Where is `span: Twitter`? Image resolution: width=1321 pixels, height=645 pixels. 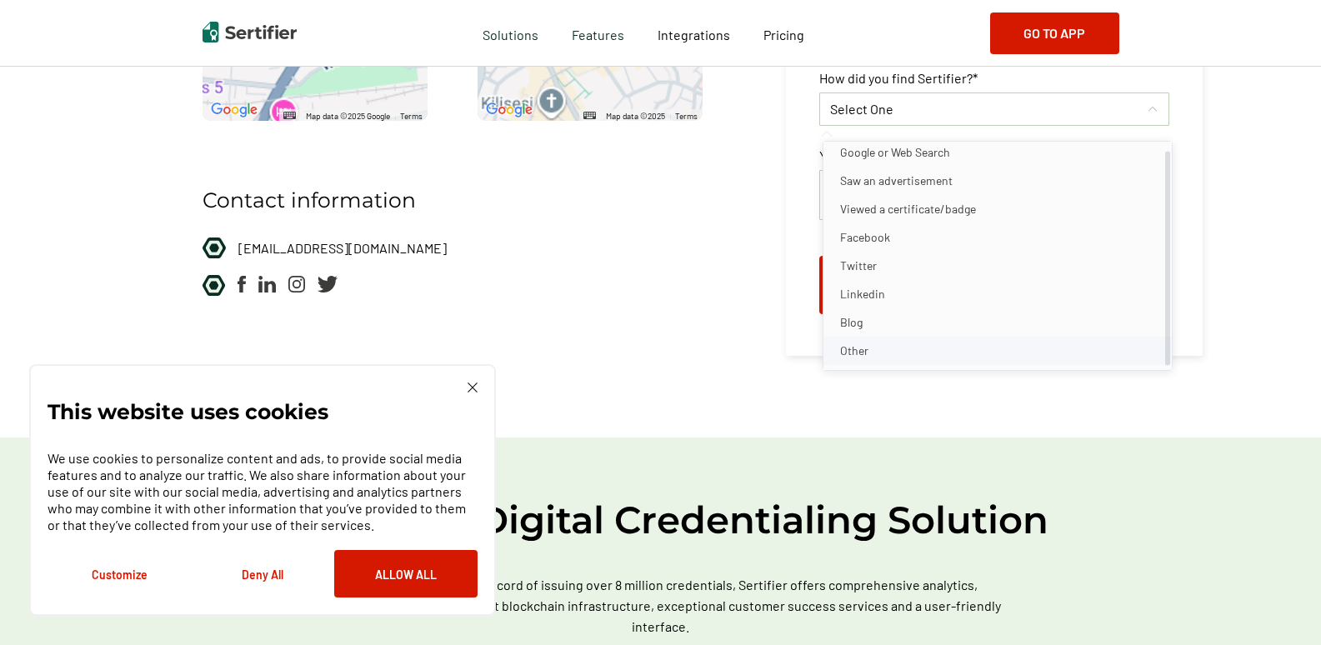
span: Twitter is located at coordinates (859, 265).